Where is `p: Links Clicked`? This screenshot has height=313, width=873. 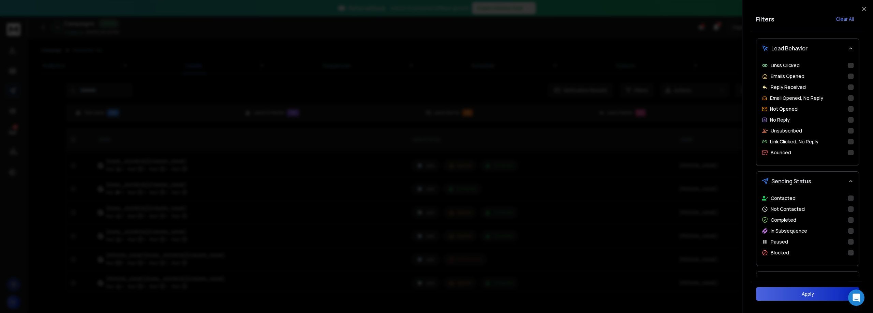 p: Links Clicked is located at coordinates (785, 65).